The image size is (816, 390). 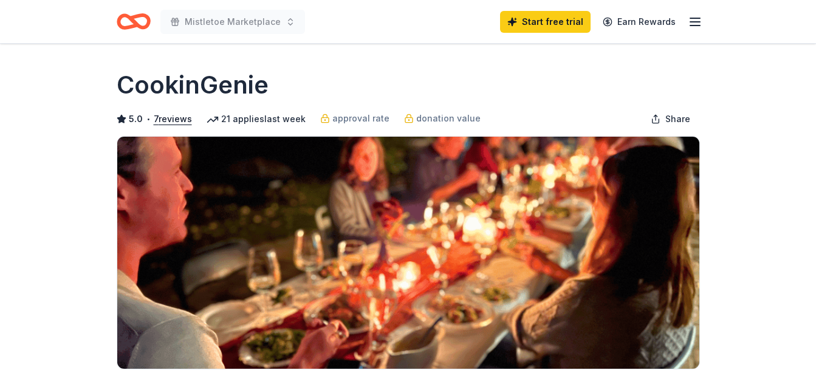 I want to click on a: Start free trial, so click(x=545, y=22).